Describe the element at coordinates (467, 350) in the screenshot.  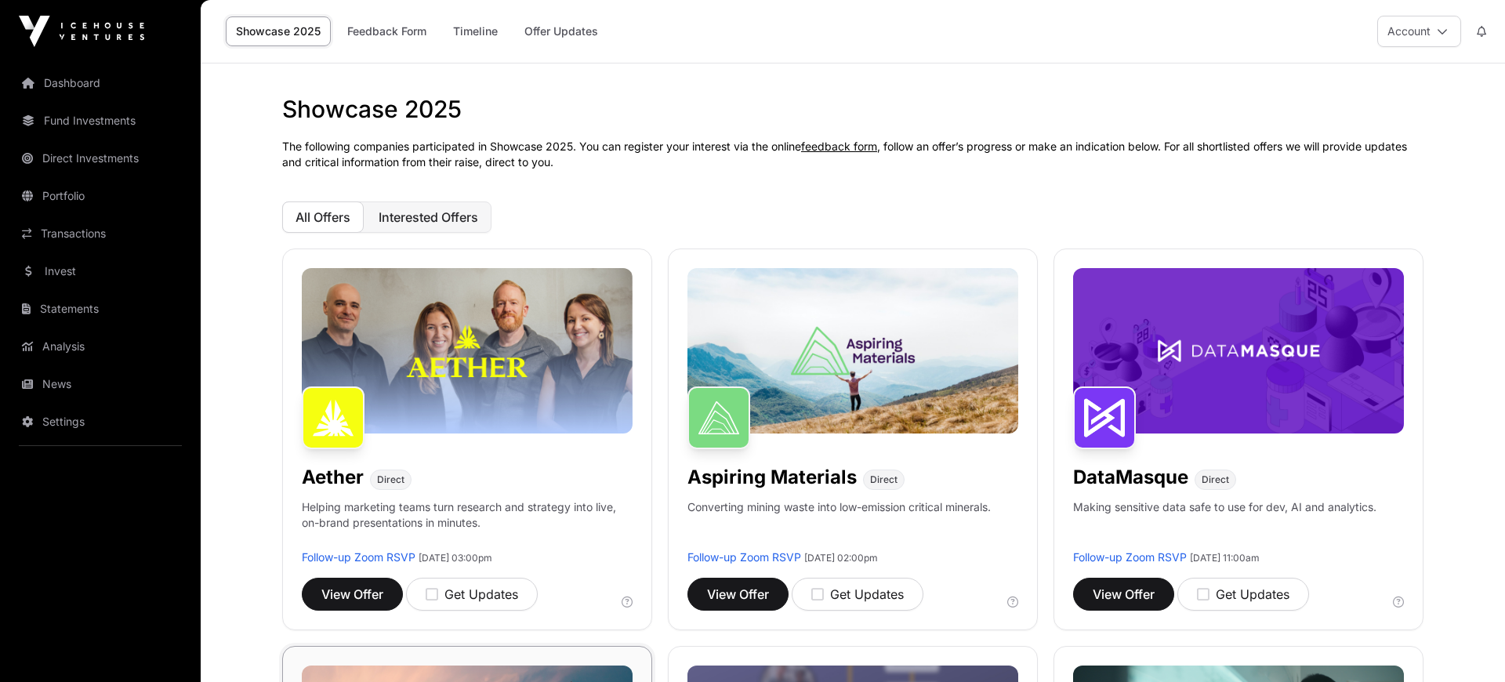
I see `img: Aether-Banner.jpg` at that location.